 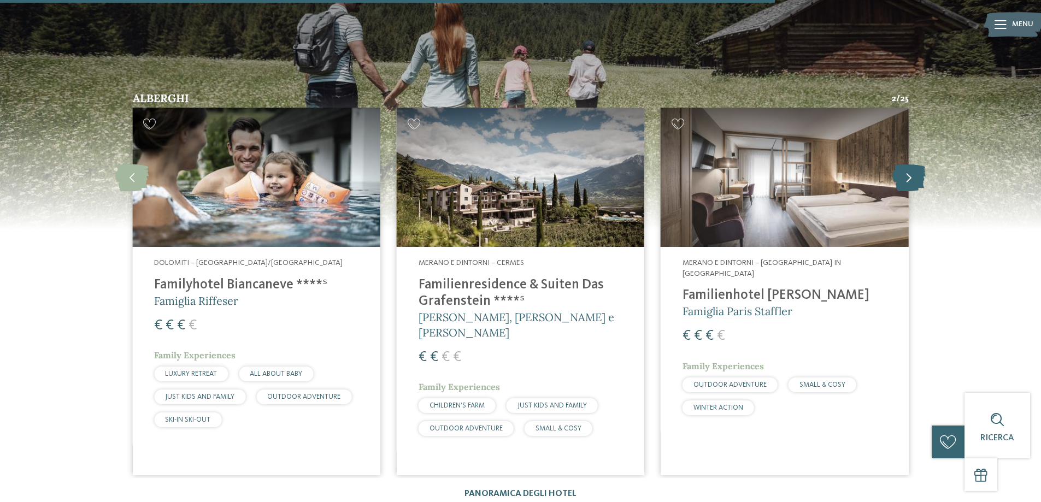 What do you see at coordinates (196, 301) in the screenshot?
I see `span: Famiglia Riffeser` at bounding box center [196, 301].